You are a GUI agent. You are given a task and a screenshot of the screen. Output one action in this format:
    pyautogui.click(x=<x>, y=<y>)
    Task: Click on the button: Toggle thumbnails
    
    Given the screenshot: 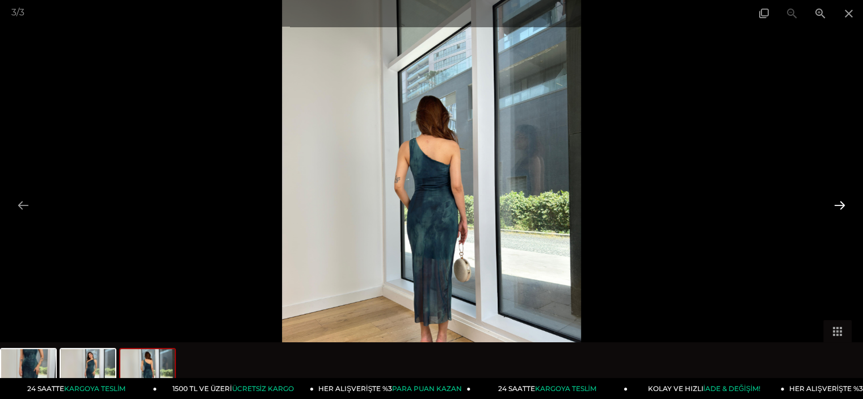 What is the action you would take?
    pyautogui.click(x=837, y=331)
    